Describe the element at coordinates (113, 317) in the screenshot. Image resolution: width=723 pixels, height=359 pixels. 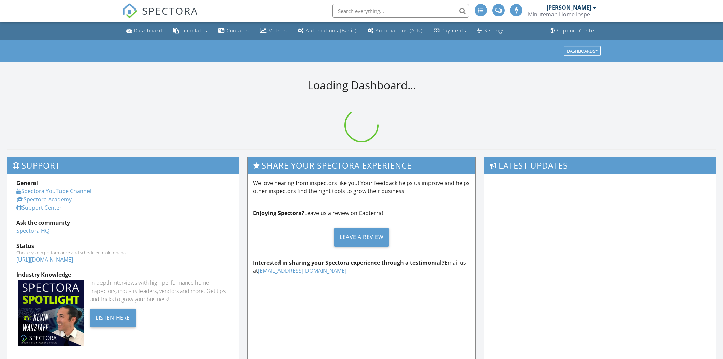
I see `a: Listen Here` at that location.